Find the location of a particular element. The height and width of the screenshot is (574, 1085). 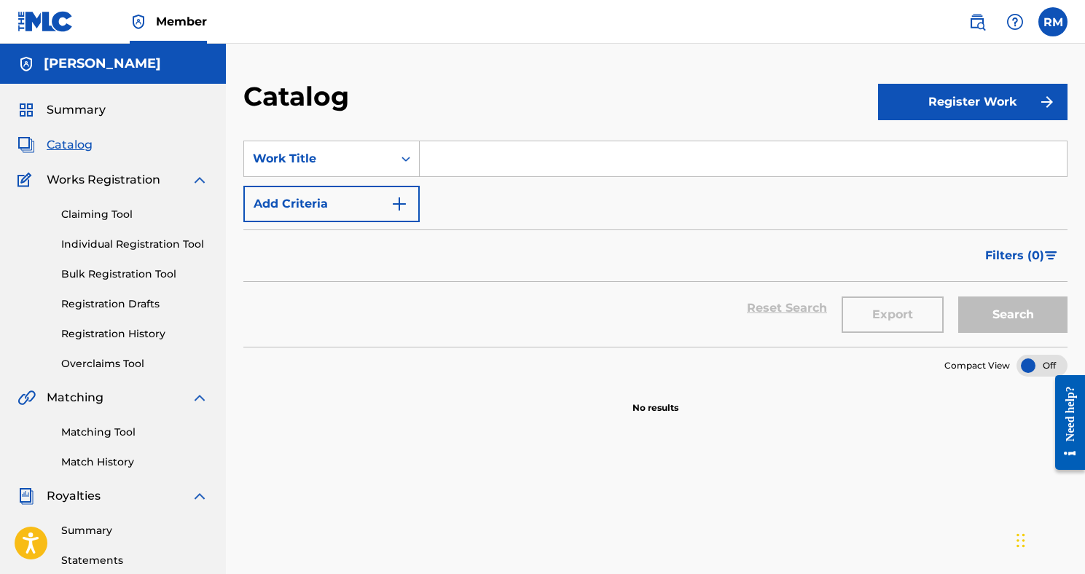

span: Filters ( 0 ) is located at coordinates (1014, 256).